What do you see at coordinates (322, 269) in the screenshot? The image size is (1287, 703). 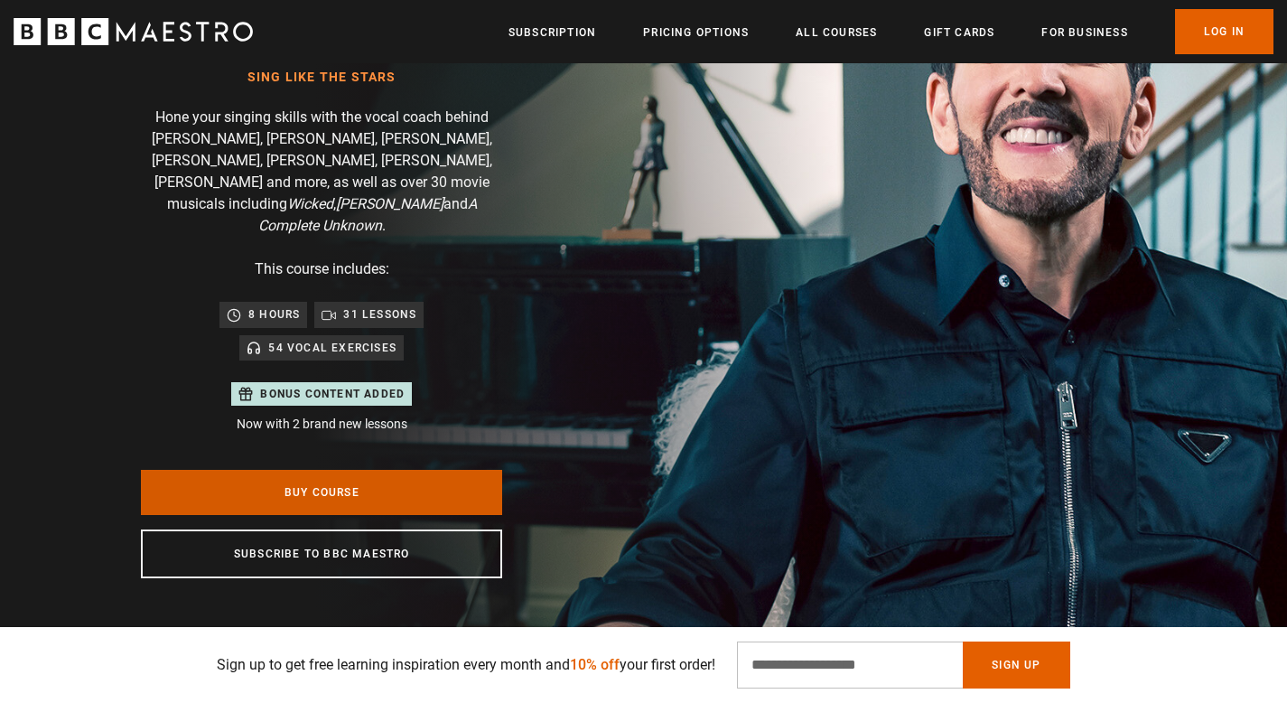 I see `p: This course includes:` at bounding box center [322, 269].